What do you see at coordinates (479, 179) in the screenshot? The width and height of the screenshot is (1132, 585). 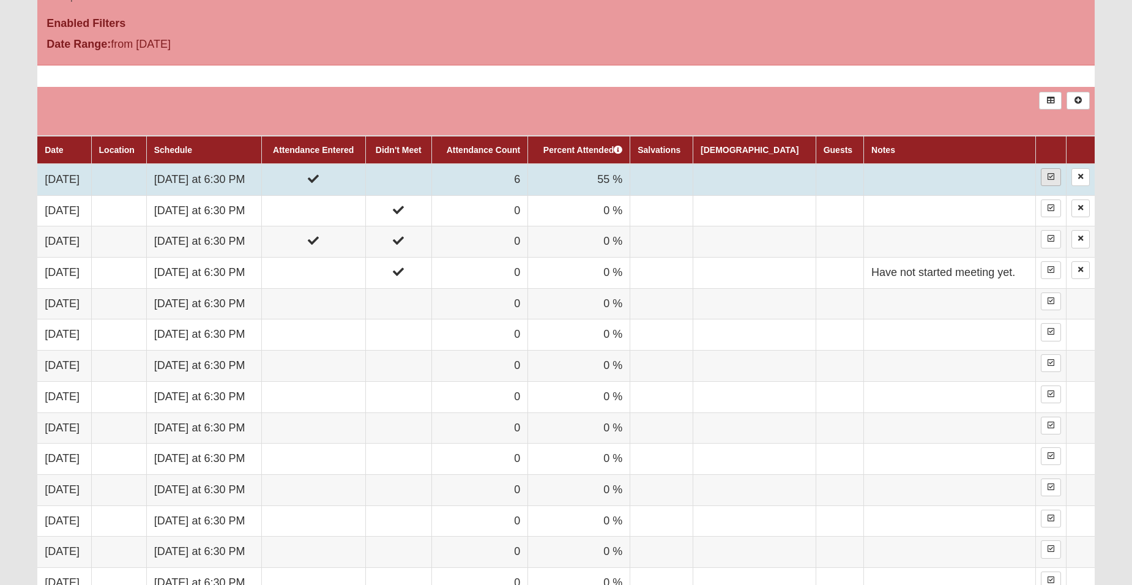 I see `td: 6` at bounding box center [479, 179].